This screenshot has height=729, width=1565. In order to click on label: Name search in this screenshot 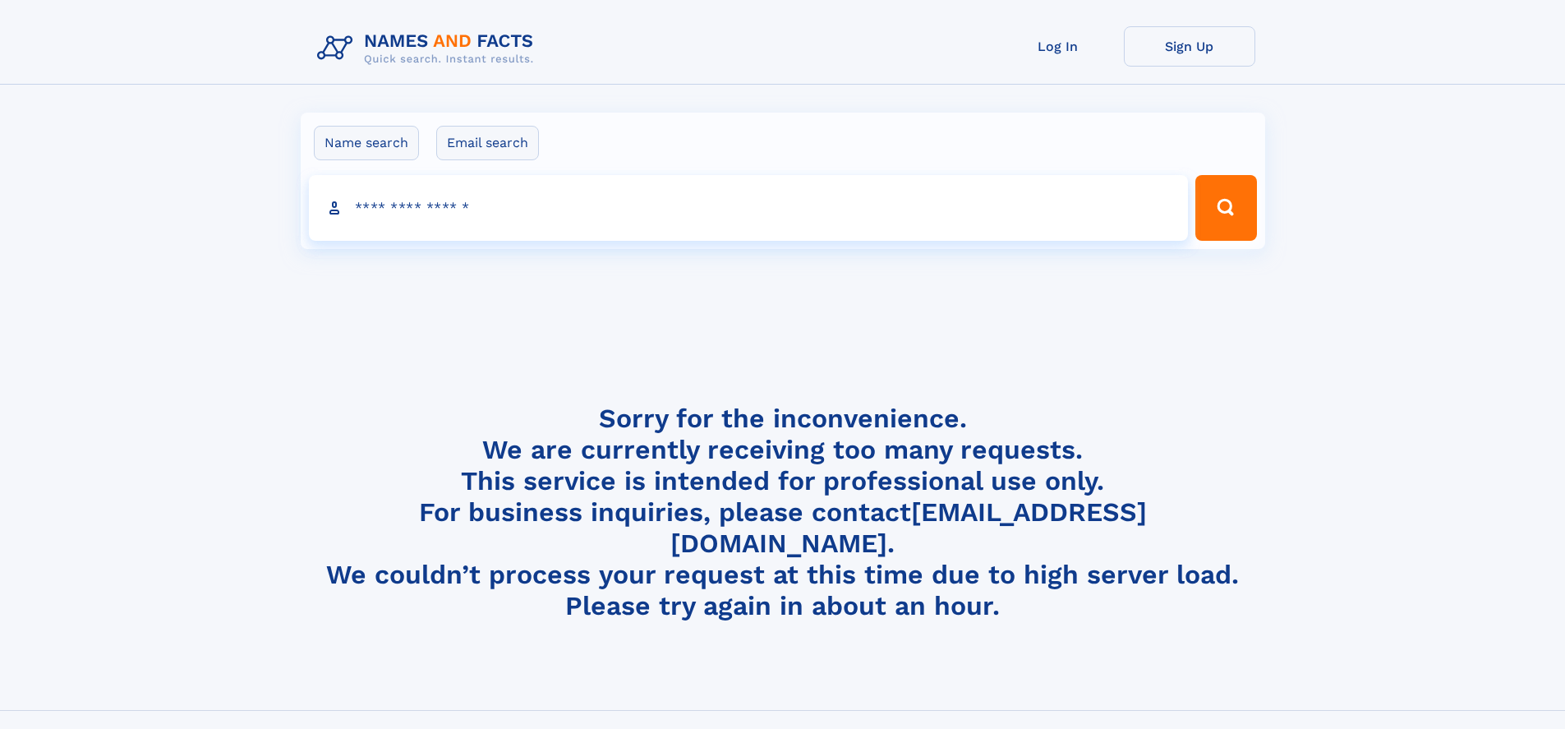, I will do `click(367, 143)`.